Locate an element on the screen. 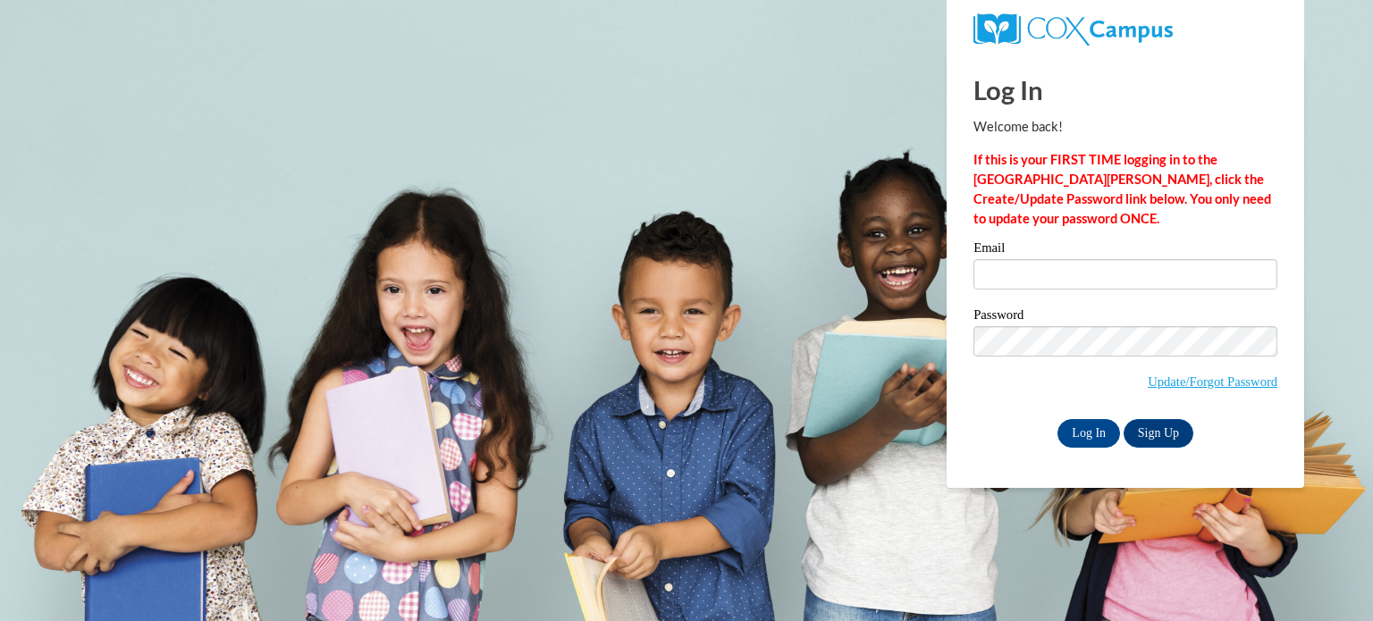 This screenshot has height=621, width=1373. input: Log In is located at coordinates (1088, 433).